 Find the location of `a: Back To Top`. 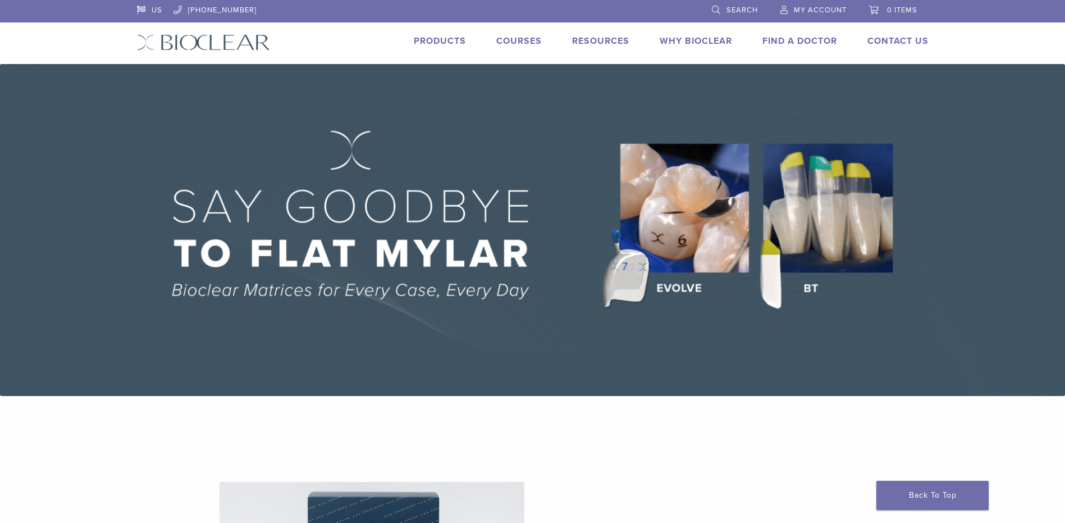

a: Back To Top is located at coordinates (933, 495).